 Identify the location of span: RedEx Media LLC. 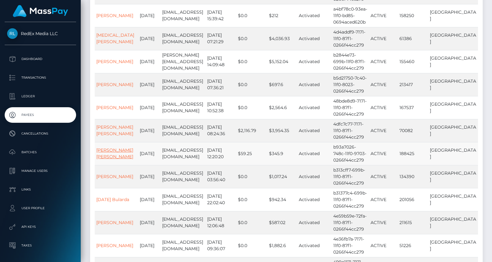
(40, 34).